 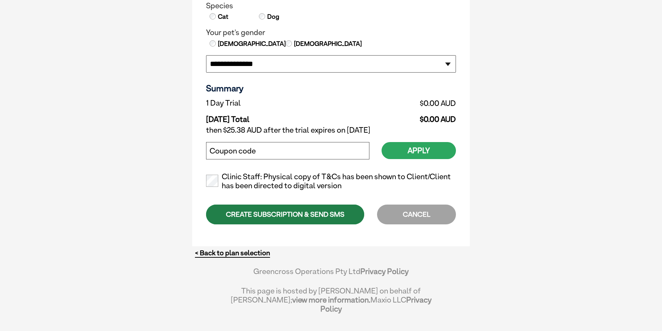 What do you see at coordinates (233, 253) in the screenshot?
I see `a: < Back to plan selection` at bounding box center [233, 253].